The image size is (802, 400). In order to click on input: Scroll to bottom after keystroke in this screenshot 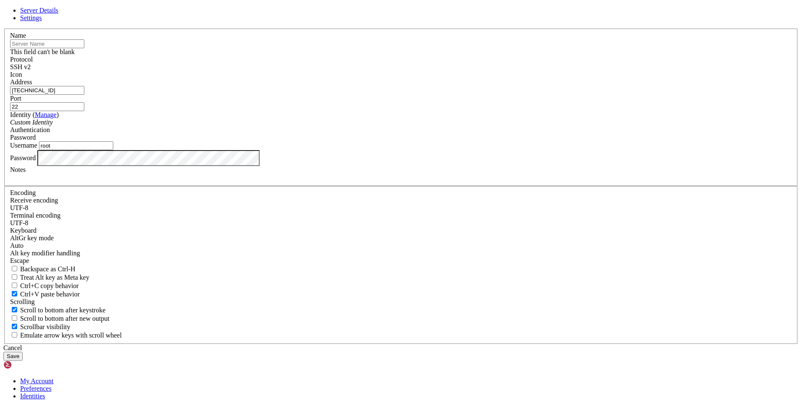, I will do `click(14, 309)`.